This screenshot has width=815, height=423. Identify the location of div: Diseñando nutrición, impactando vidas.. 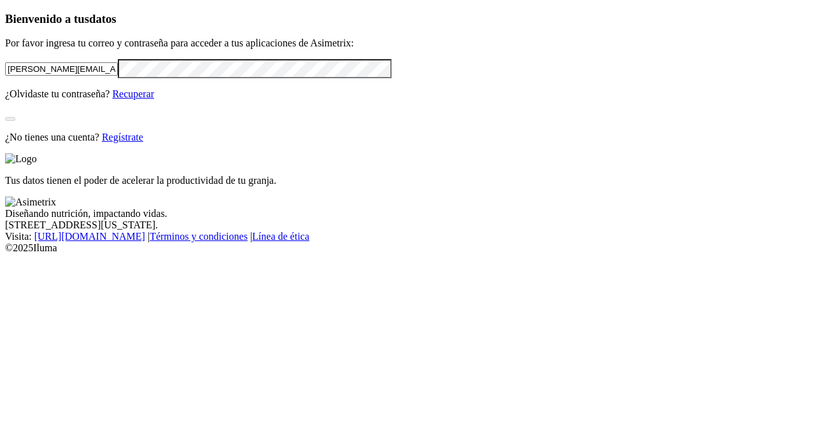
(407, 214).